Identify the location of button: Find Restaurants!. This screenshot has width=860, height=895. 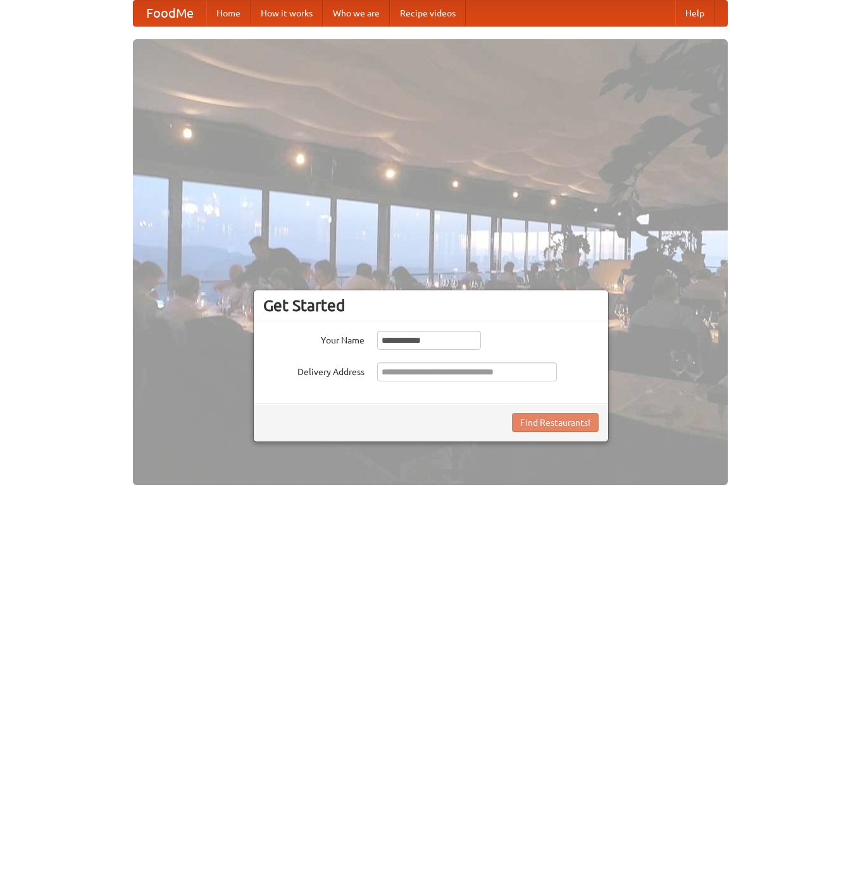
(555, 423).